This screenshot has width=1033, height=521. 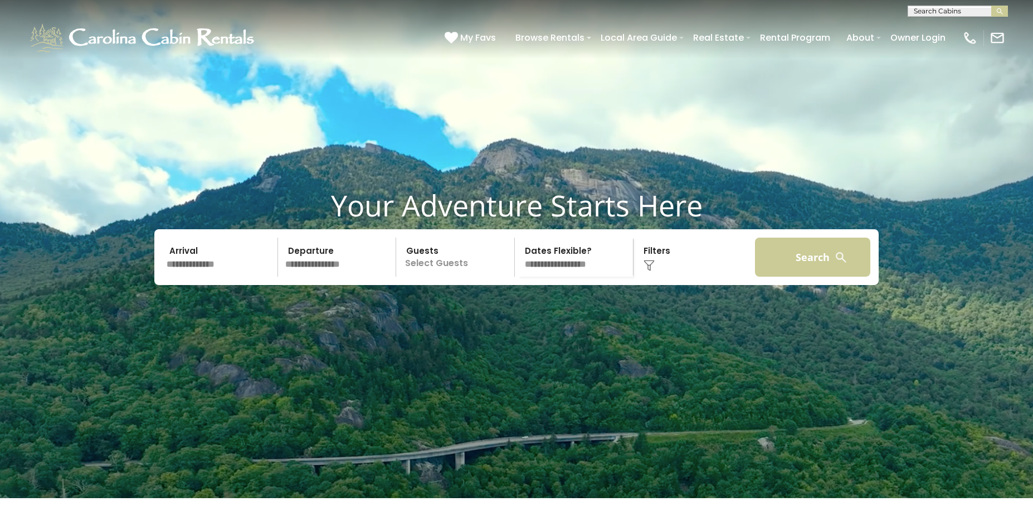 I want to click on a: Real Estate, so click(x=719, y=37).